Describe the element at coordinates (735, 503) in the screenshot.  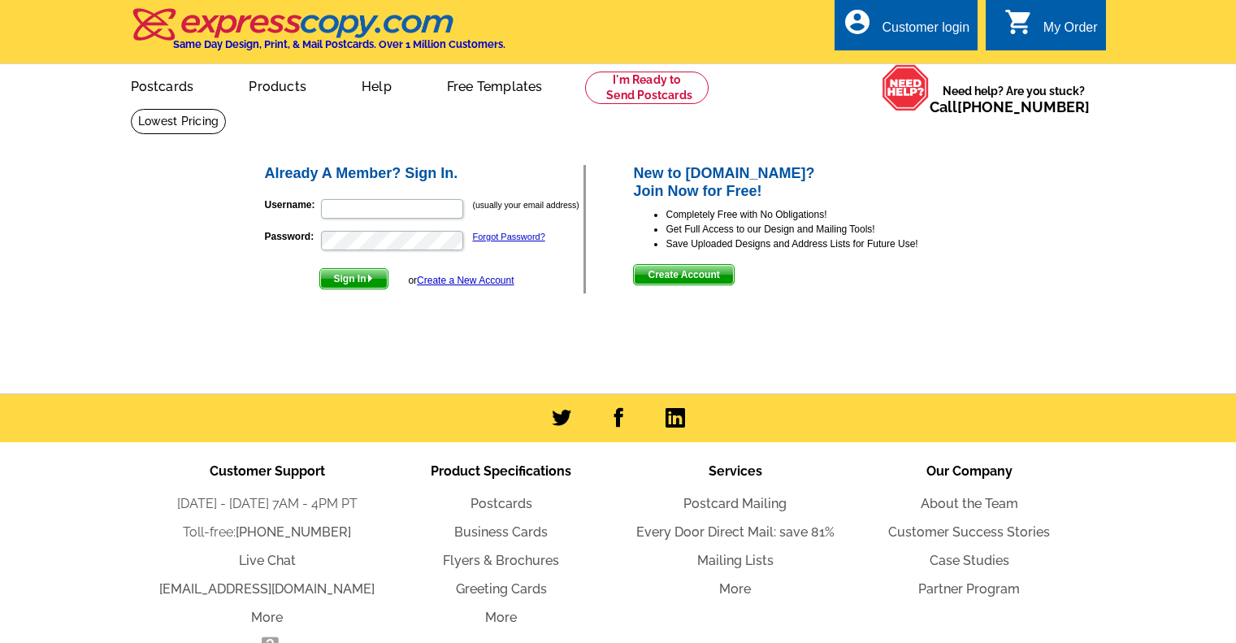
I see `a: Postcard Mailing` at that location.